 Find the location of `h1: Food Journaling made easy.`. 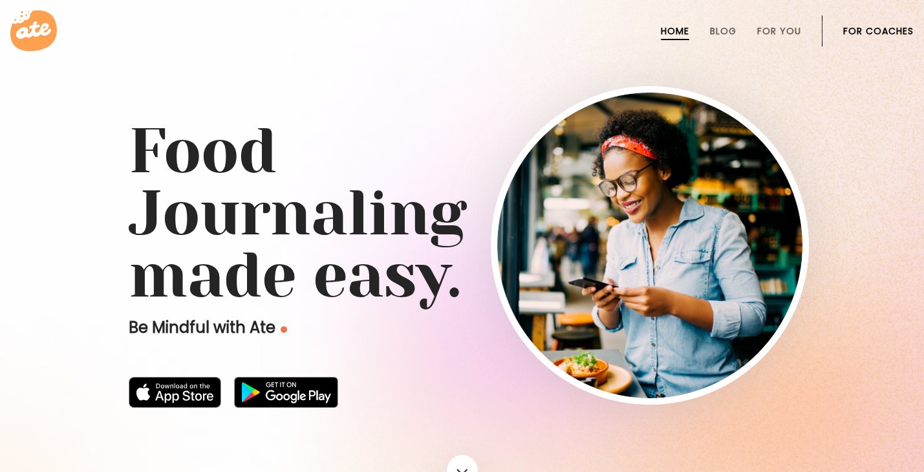

h1: Food Journaling made easy. is located at coordinates (462, 213).